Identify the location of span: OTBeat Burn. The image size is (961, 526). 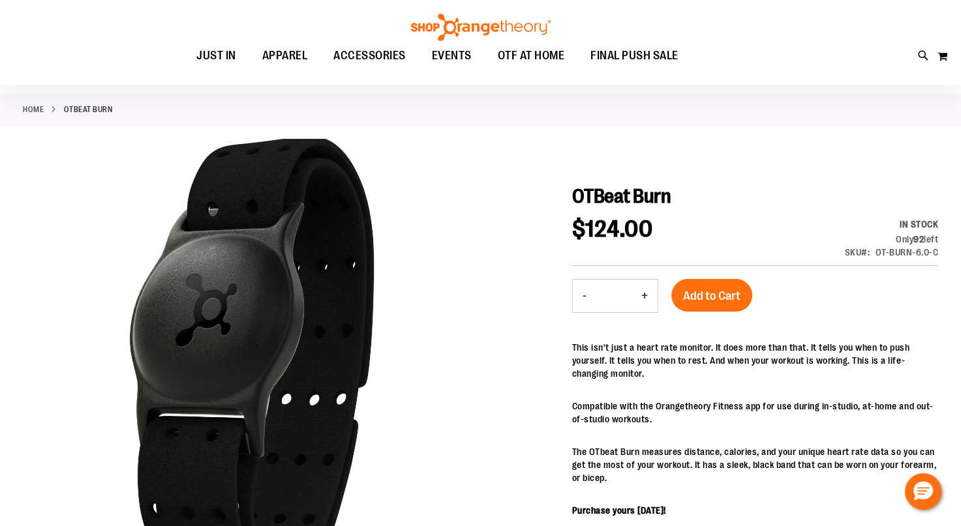
(622, 196).